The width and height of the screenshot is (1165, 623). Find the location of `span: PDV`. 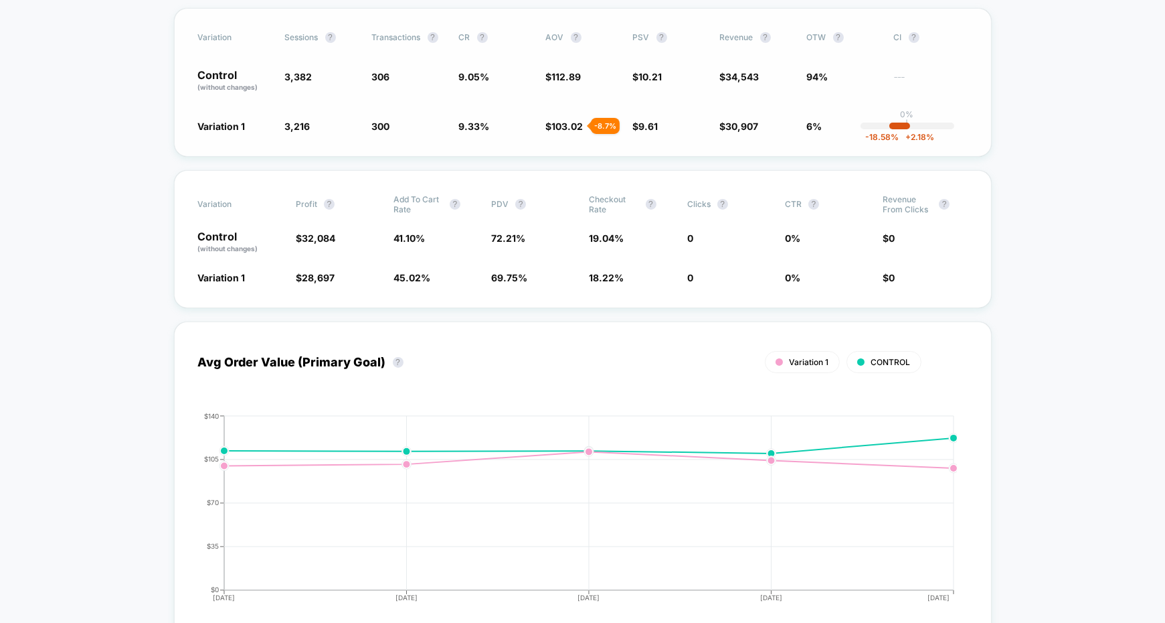

span: PDV is located at coordinates (500, 204).